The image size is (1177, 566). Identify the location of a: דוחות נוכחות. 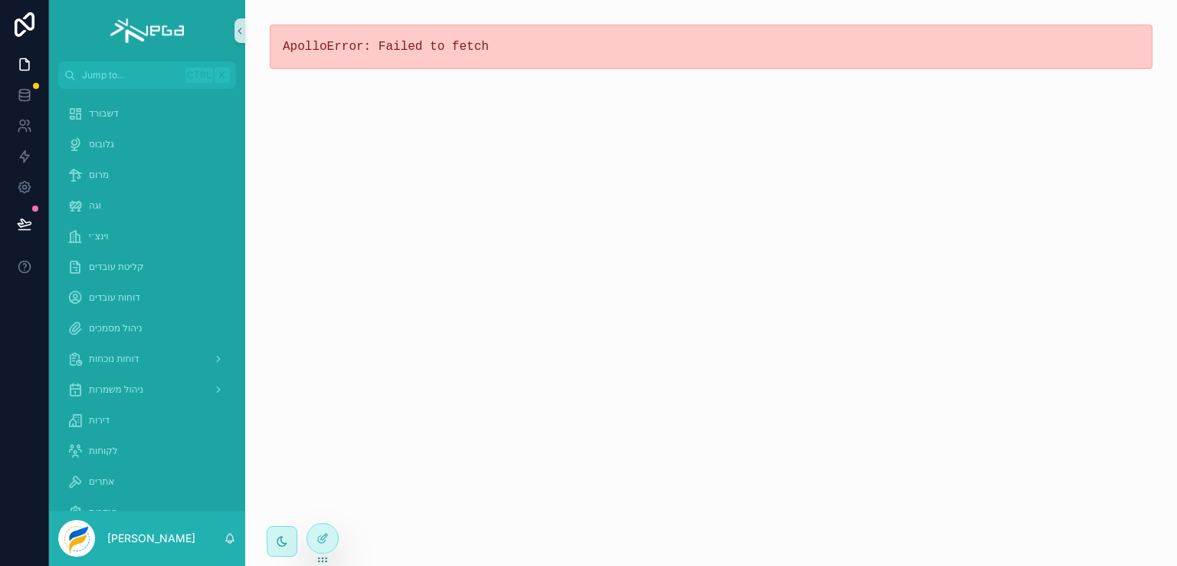
(147, 359).